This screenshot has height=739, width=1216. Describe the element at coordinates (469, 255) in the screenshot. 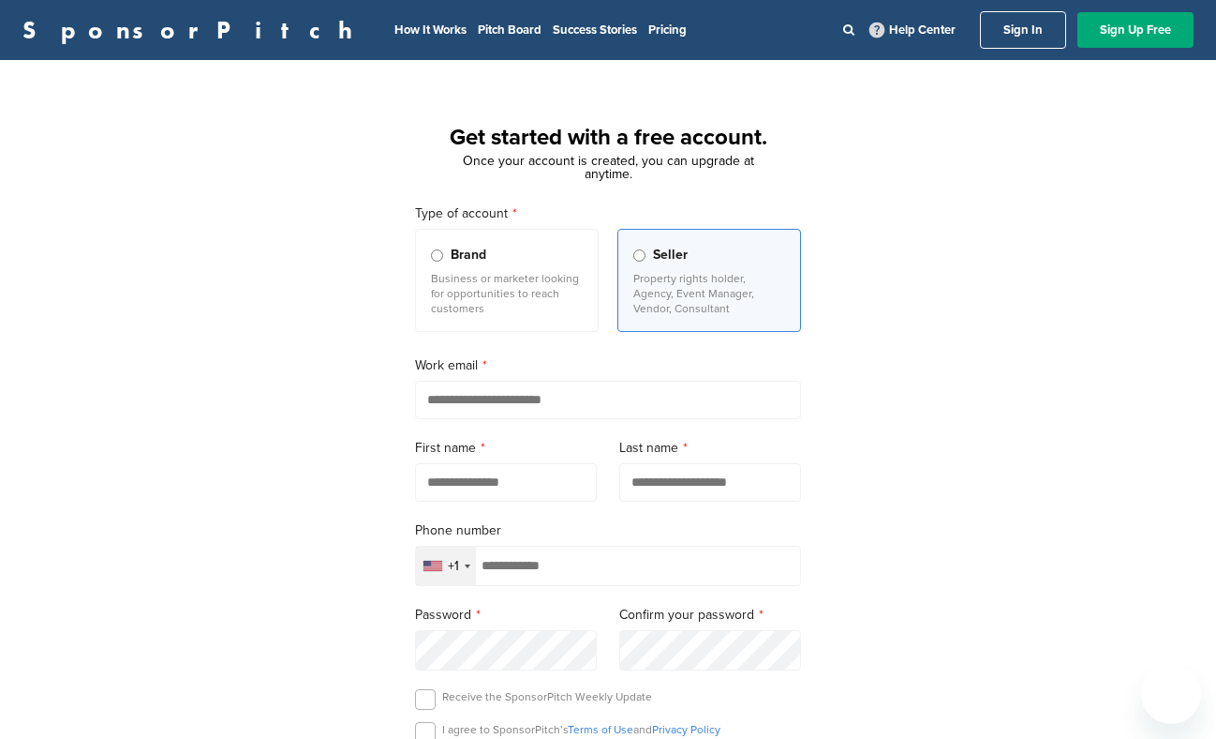

I see `span: Brand` at that location.